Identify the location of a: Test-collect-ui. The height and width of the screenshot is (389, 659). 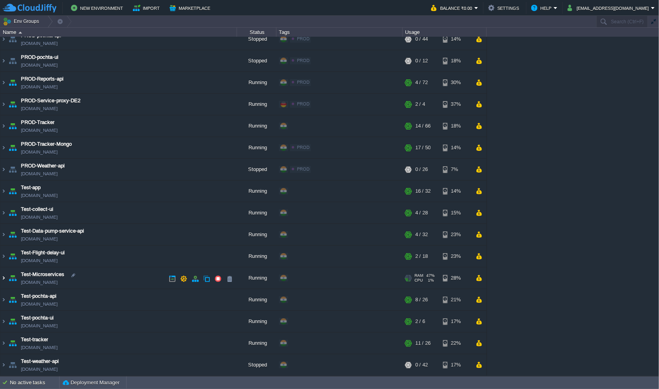
(37, 213).